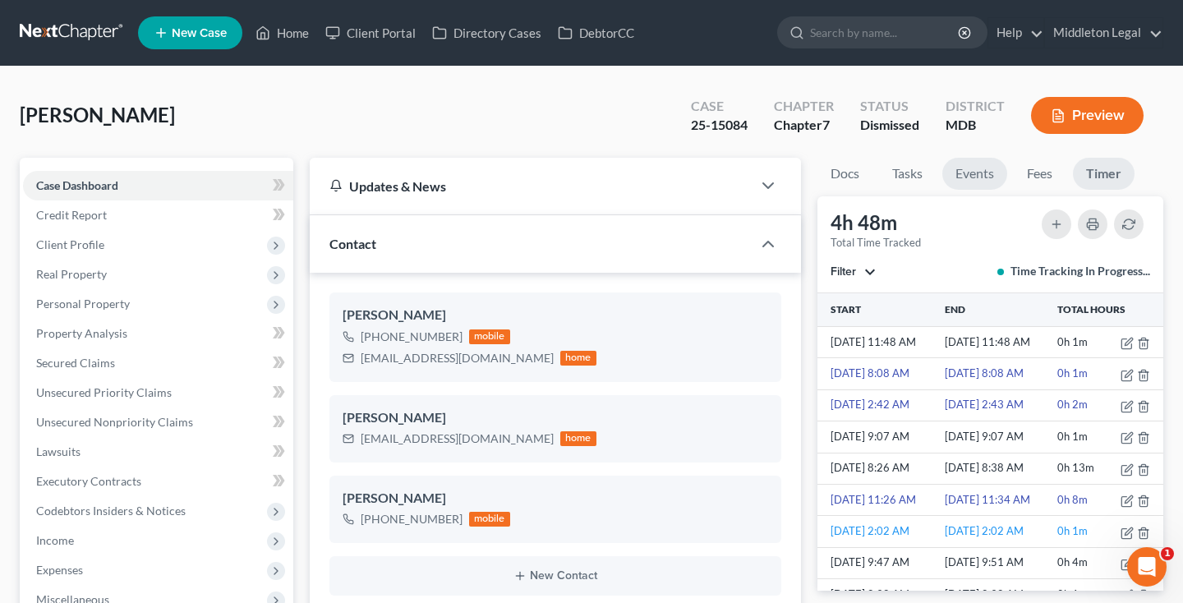  What do you see at coordinates (719, 125) in the screenshot?
I see `div: 25-15084` at bounding box center [719, 125].